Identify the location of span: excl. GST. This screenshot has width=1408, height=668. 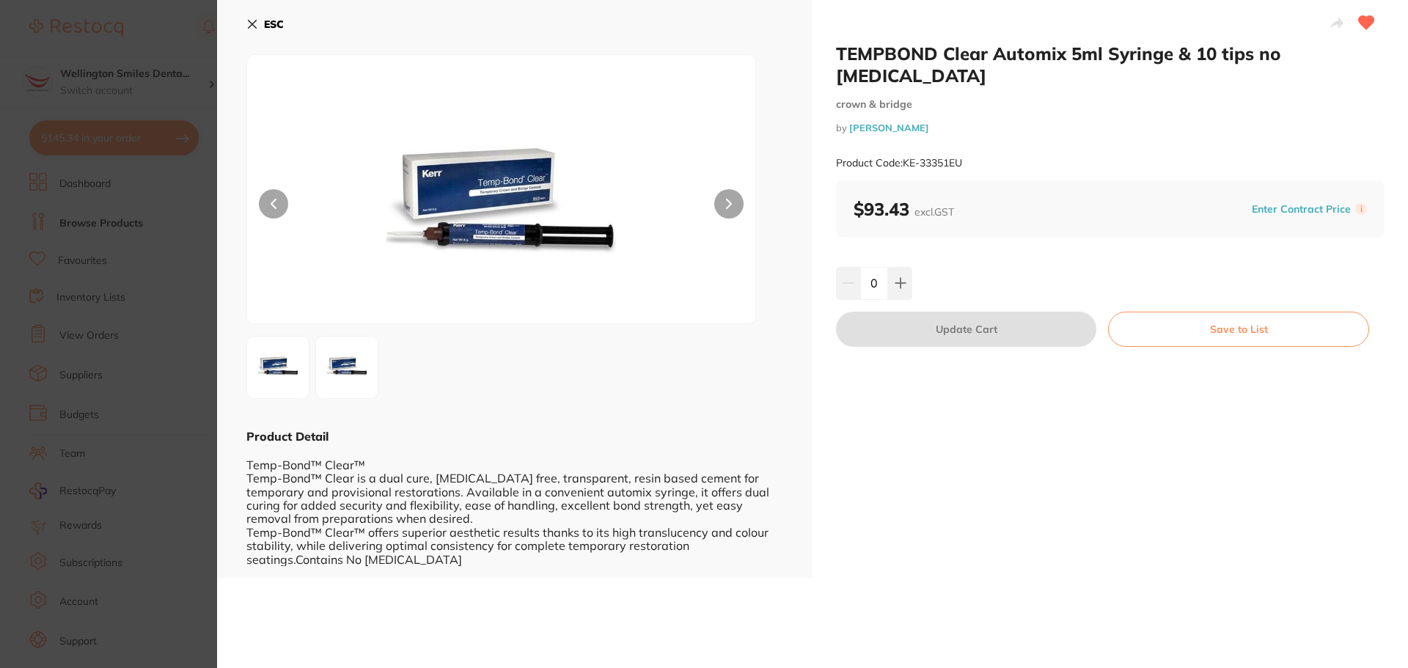
(934, 212).